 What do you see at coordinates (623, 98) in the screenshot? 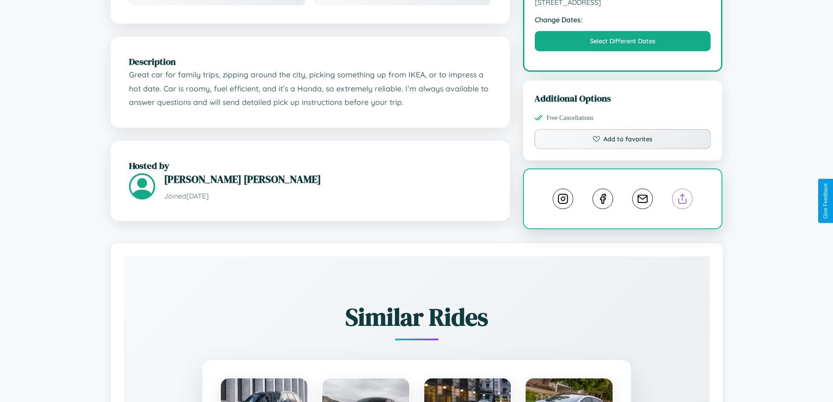
I see `h3: Additional Options` at bounding box center [623, 98].